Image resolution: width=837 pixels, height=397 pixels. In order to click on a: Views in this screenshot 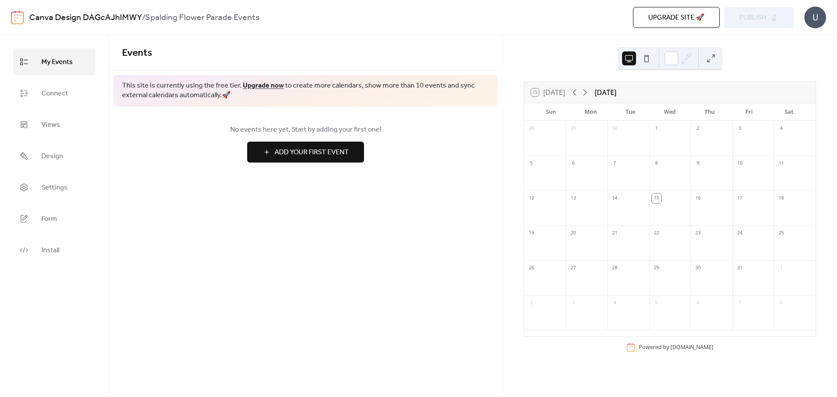, I will do `click(54, 125)`.